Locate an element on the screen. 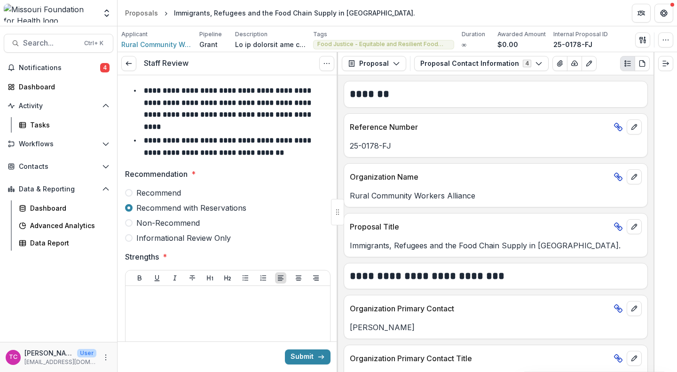 The image size is (677, 372). div: Advanced Analytics is located at coordinates (68, 225).